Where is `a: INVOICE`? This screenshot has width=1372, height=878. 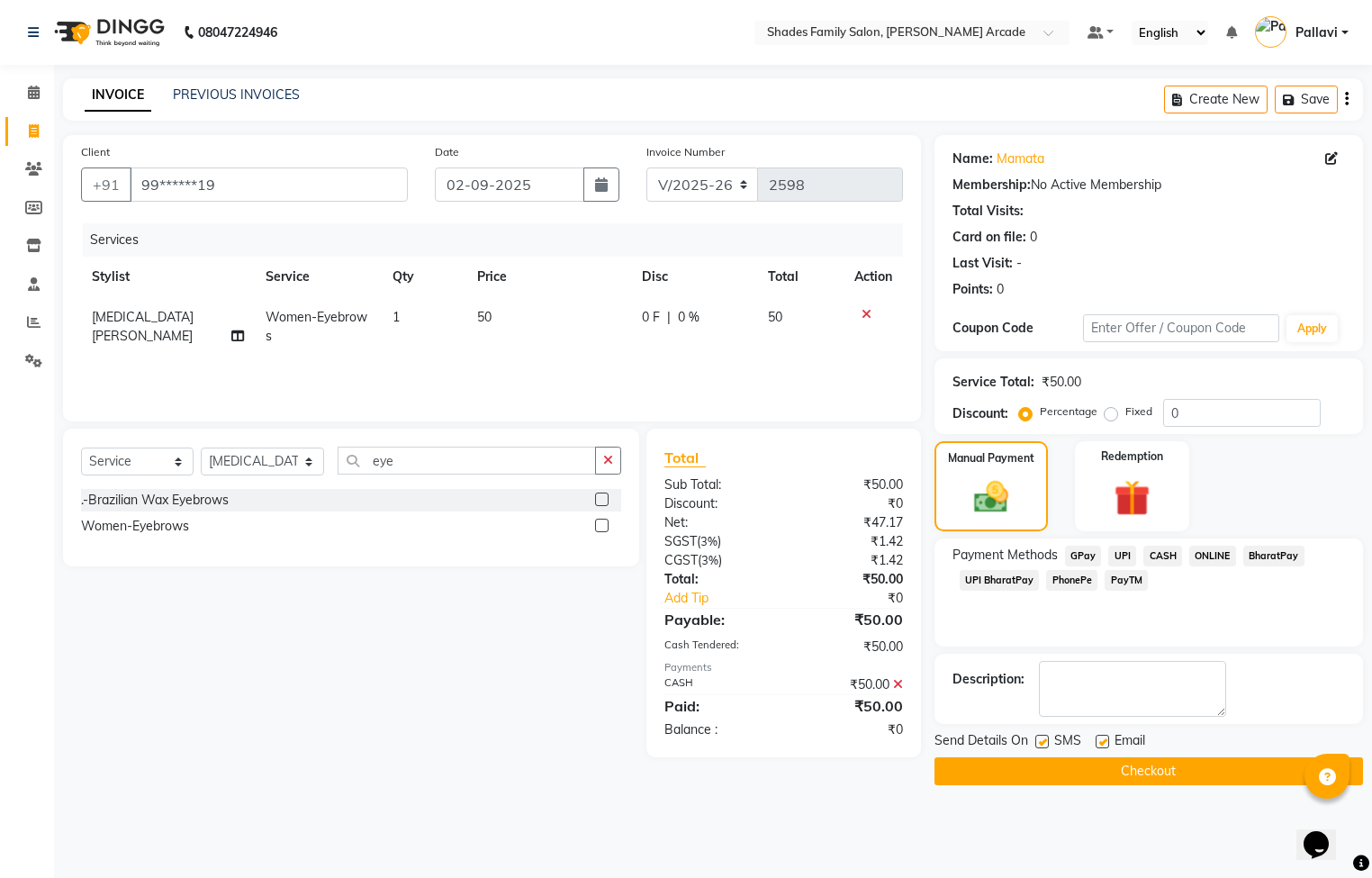
a: INVOICE is located at coordinates (118, 95).